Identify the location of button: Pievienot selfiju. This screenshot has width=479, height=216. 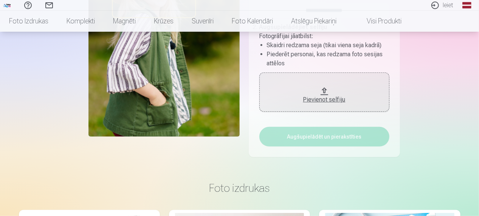
(324, 92).